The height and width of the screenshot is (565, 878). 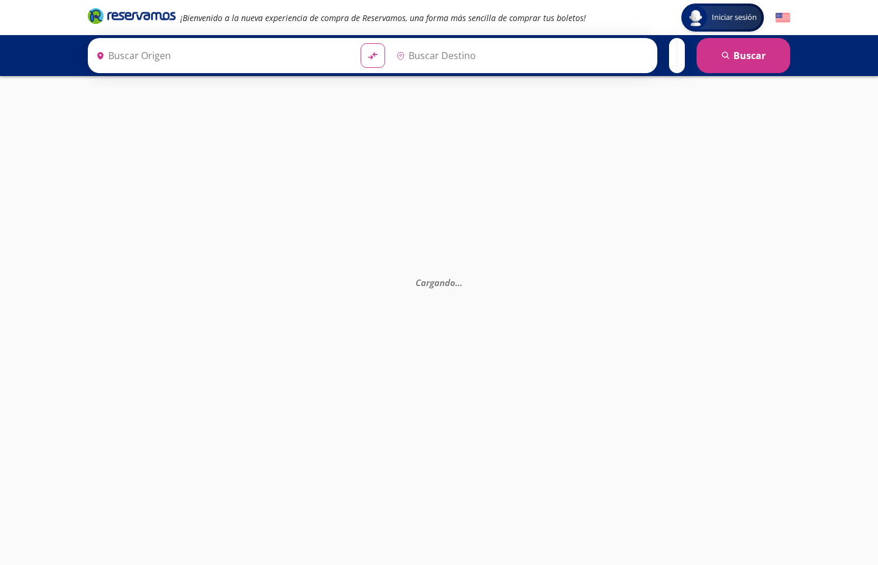 I want to click on em: Cargando, so click(x=439, y=283).